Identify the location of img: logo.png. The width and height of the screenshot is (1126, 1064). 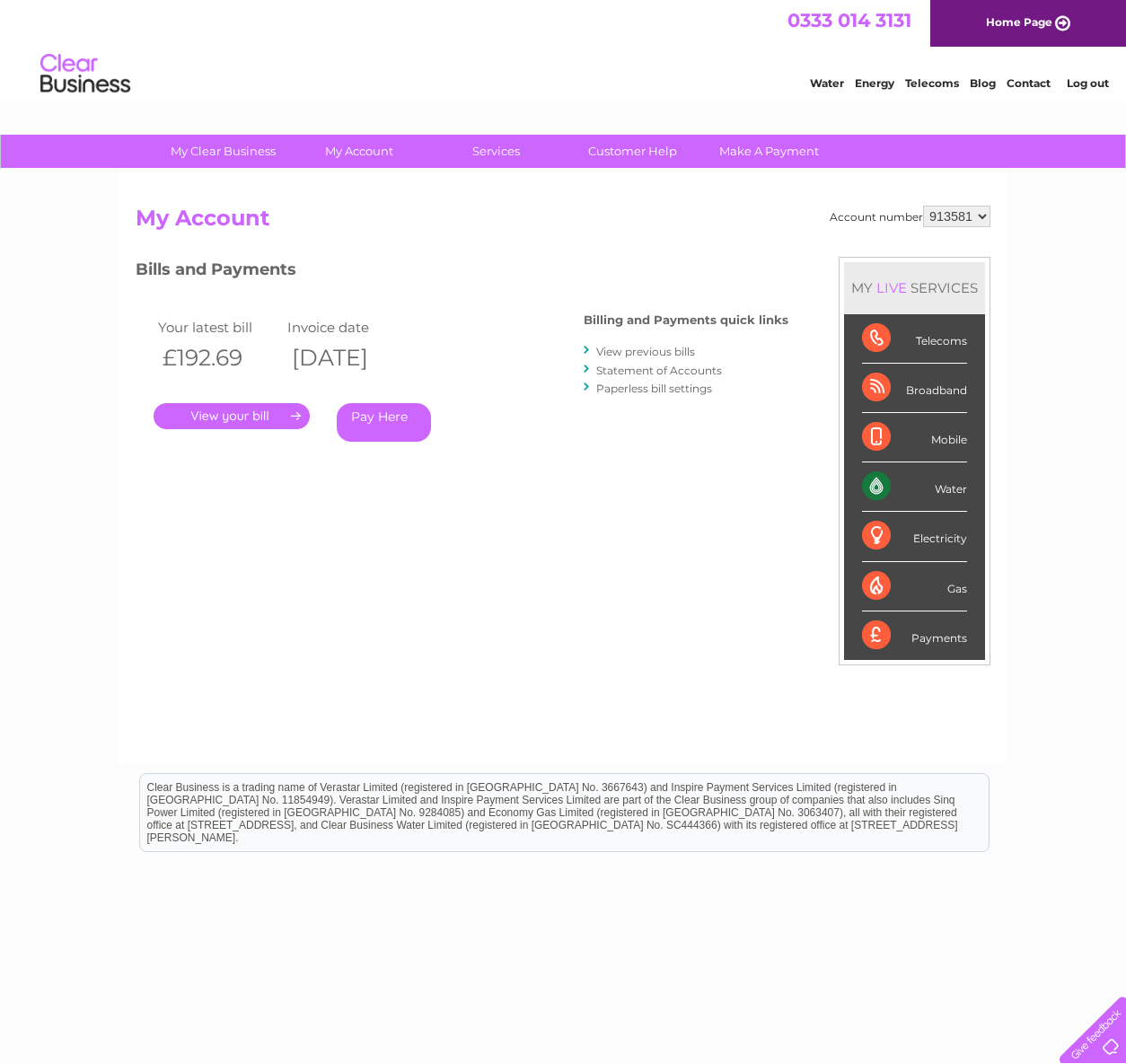
(85, 74).